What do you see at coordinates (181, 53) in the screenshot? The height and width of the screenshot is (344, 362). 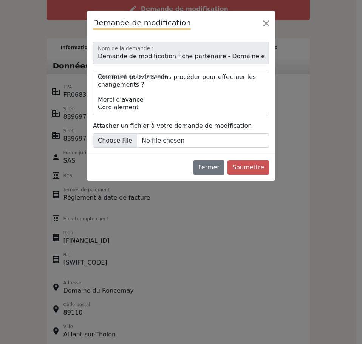 I see `input: Nom de la demande` at bounding box center [181, 53].